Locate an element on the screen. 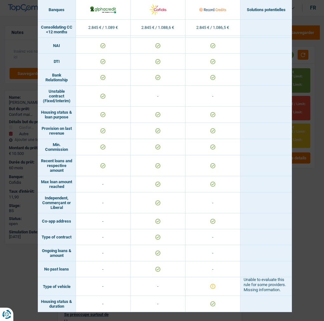  td: Housing status & loan purpose is located at coordinates (57, 115).